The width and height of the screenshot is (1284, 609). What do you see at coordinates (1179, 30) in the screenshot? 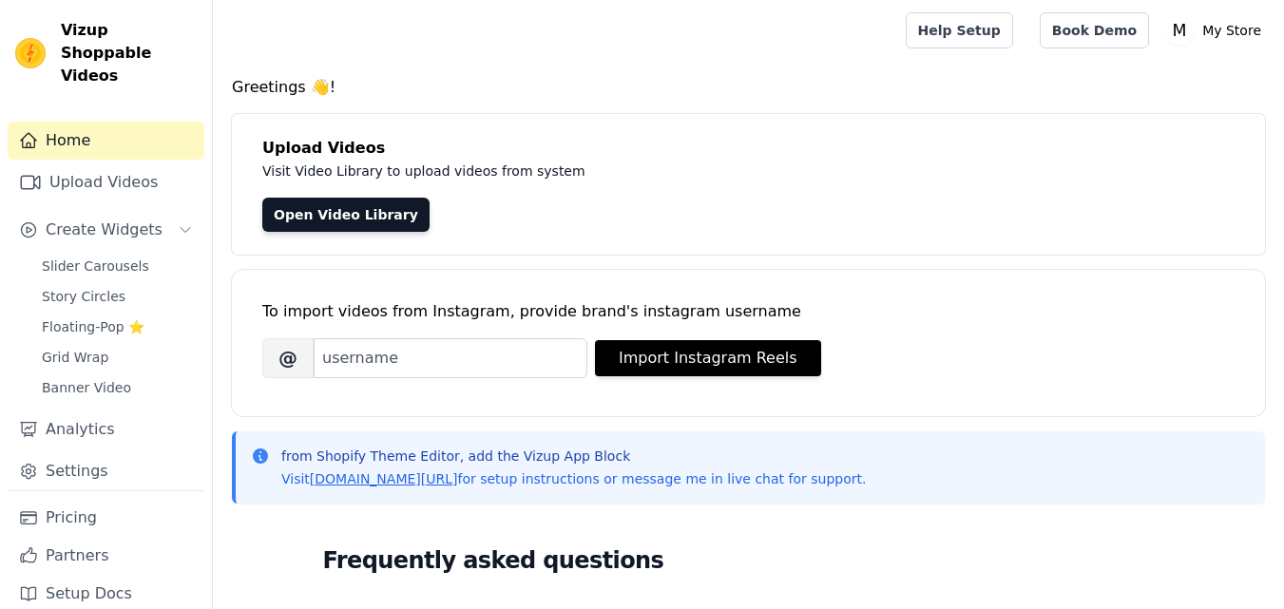
I see `text: M` at bounding box center [1179, 30].